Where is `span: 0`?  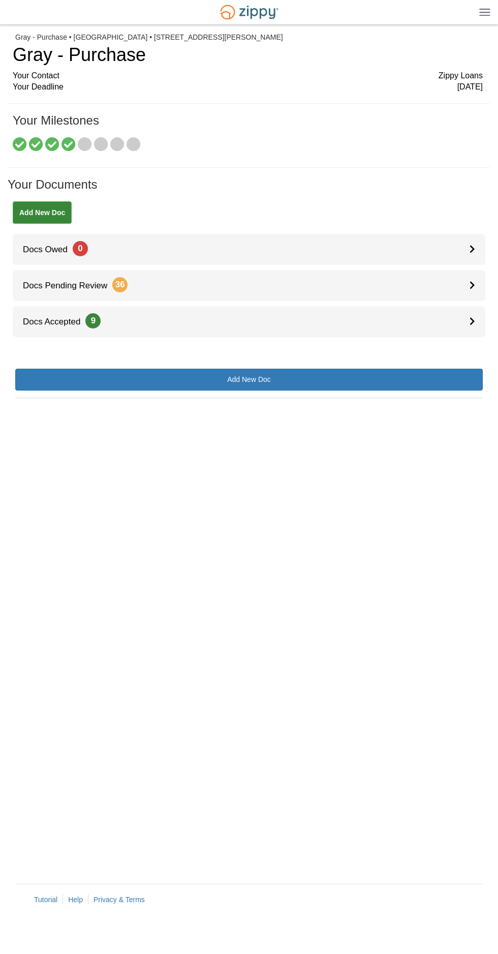 span: 0 is located at coordinates (80, 249).